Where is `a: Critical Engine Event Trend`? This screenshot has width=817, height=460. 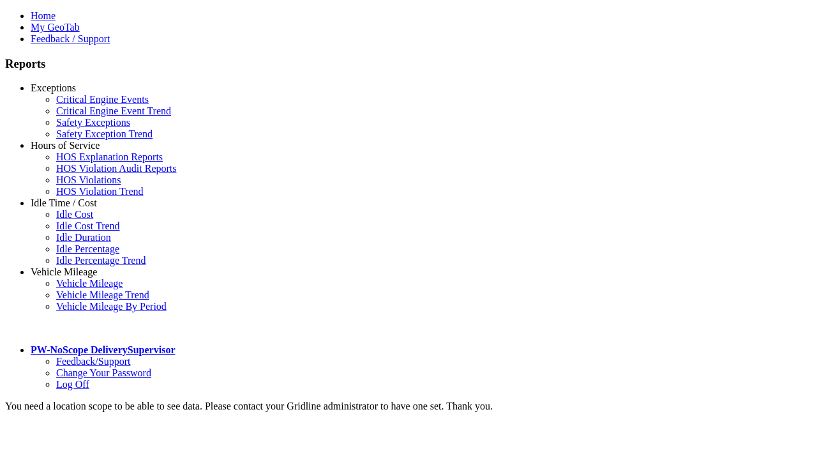 a: Critical Engine Event Trend is located at coordinates (114, 110).